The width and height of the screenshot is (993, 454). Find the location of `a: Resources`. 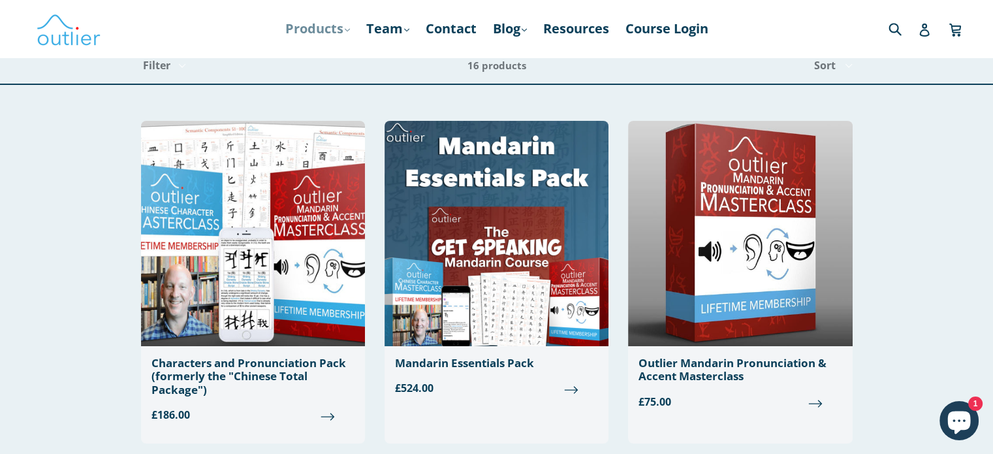

a: Resources is located at coordinates (576, 29).